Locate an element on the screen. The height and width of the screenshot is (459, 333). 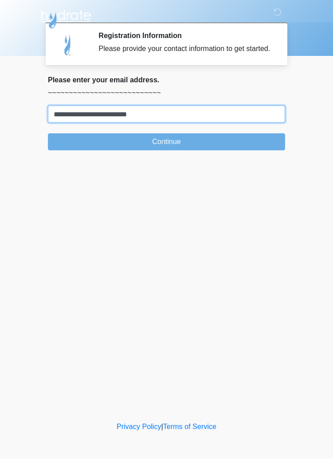
a: Privacy Policy is located at coordinates (139, 426).